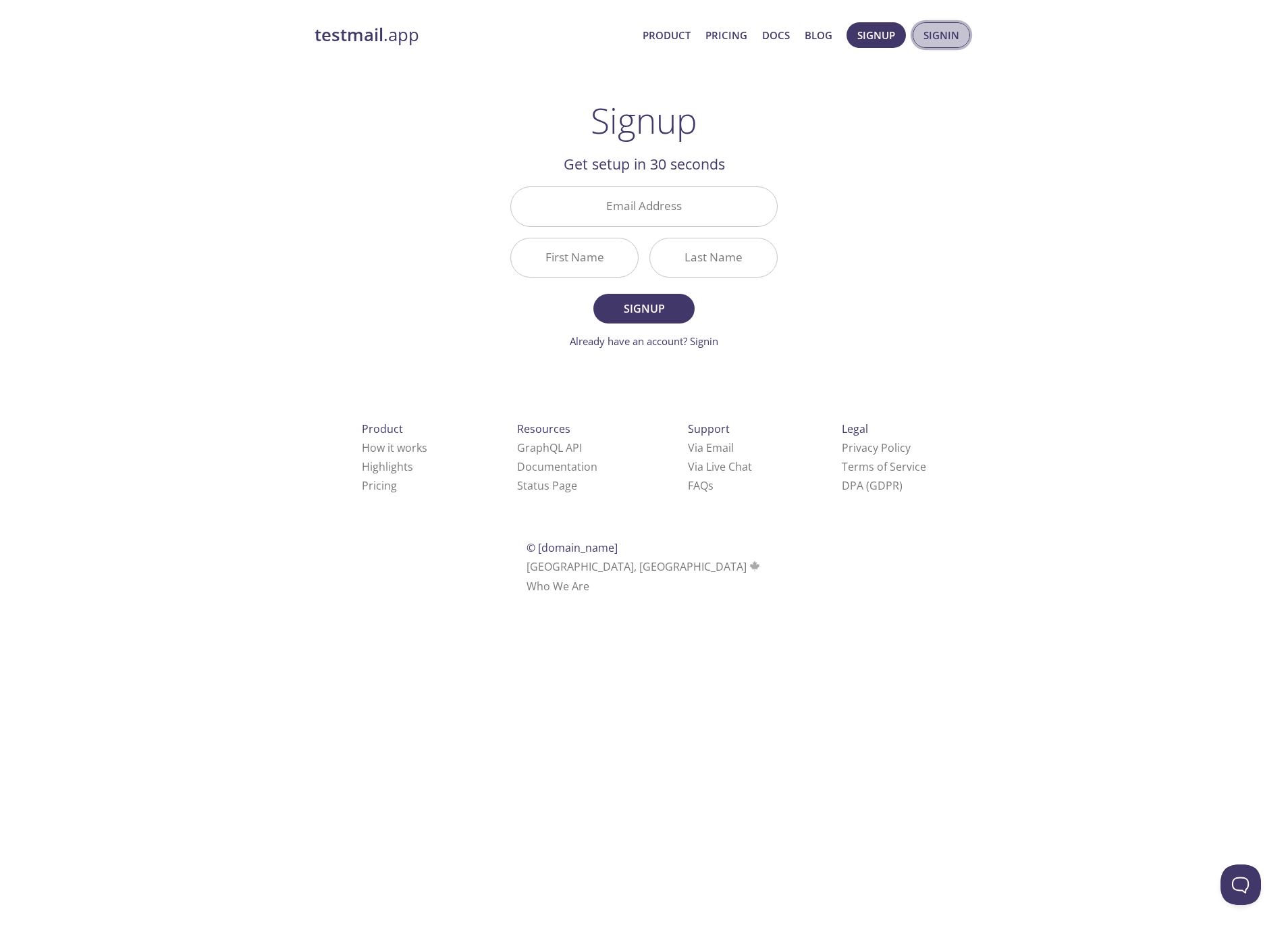  Describe the element at coordinates (644, 120) in the screenshot. I see `h1: Signup` at that location.